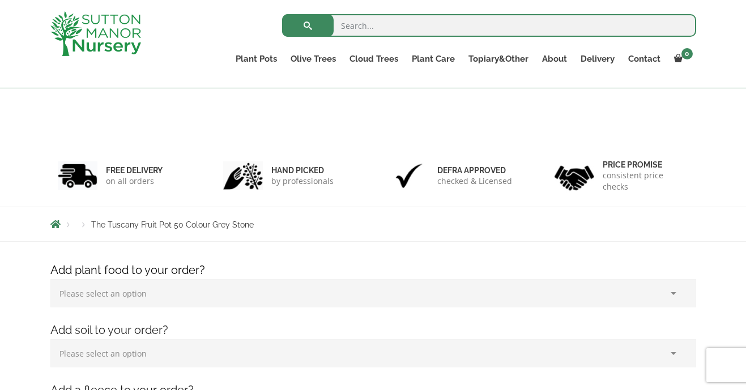  Describe the element at coordinates (134, 181) in the screenshot. I see `p: on all orders` at that location.